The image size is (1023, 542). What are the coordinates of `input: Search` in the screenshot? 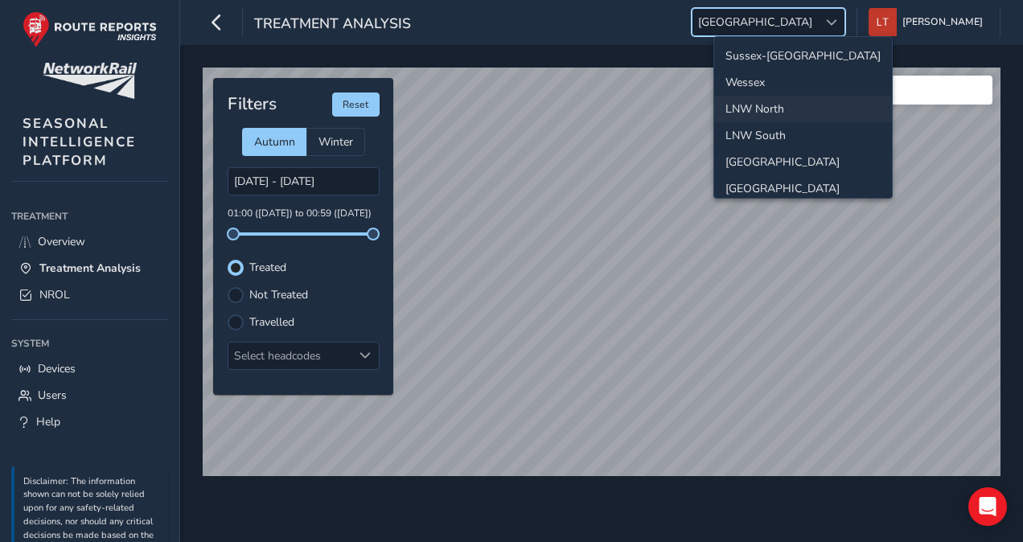 It's located at (896, 90).